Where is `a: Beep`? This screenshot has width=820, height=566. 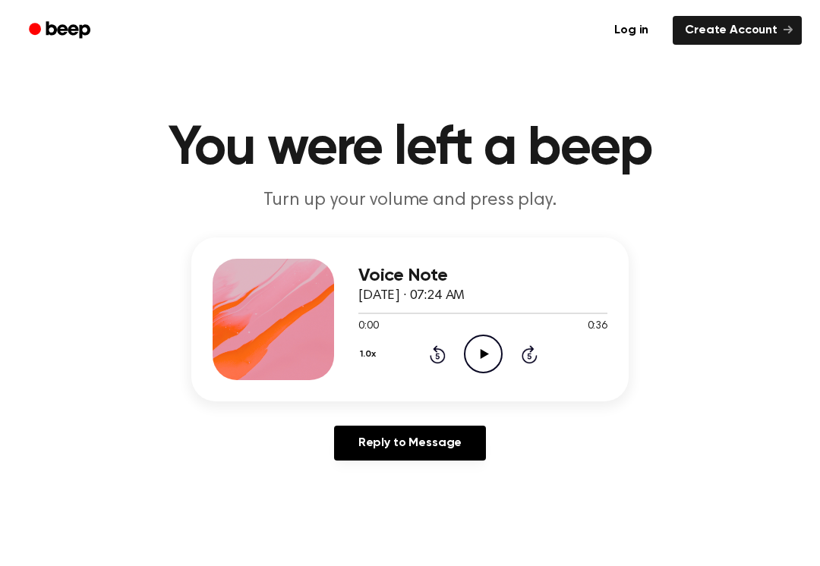 a: Beep is located at coordinates (61, 30).